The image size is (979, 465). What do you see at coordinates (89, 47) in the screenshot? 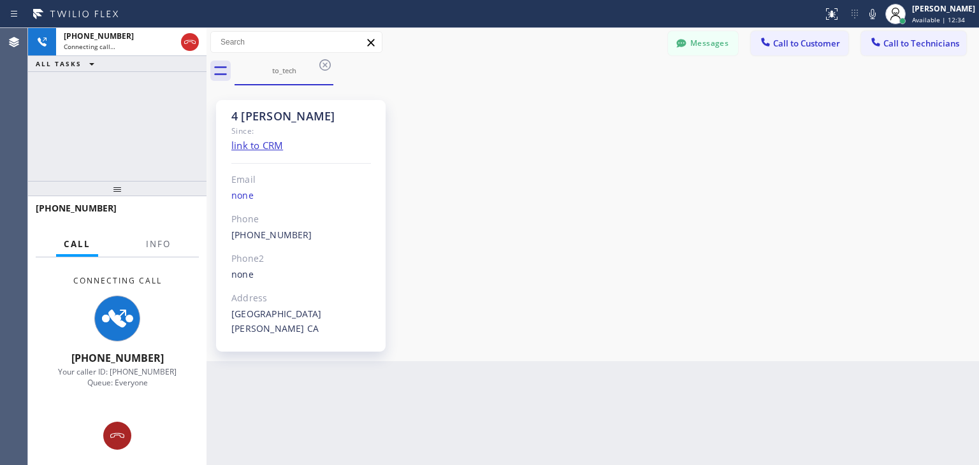
I see `span: Connecting call…` at bounding box center [89, 47].